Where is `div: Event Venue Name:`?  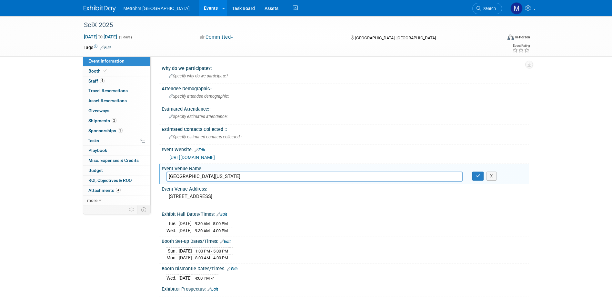 div: Event Venue Name: is located at coordinates (345, 168).